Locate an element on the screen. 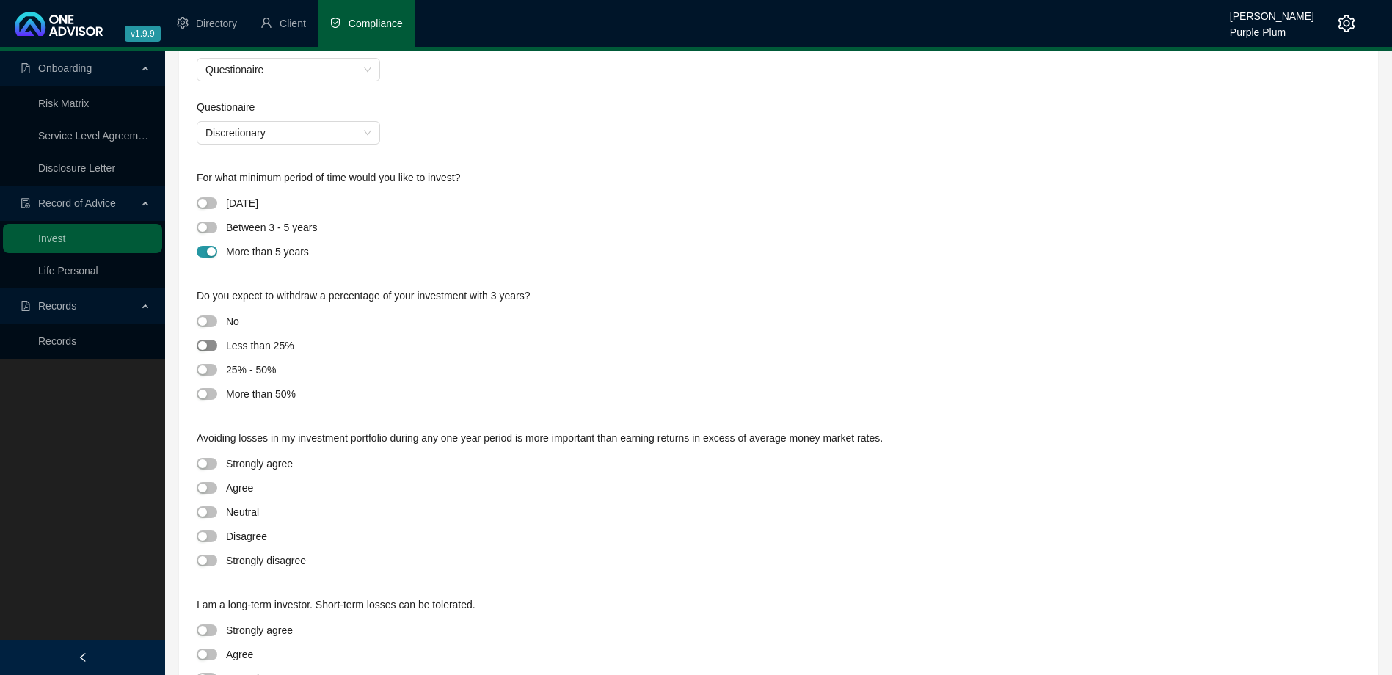 Image resolution: width=1392 pixels, height=675 pixels. img: 2df55531c6924b55f21c4cf5d4484680-logo-light.svg is located at coordinates (59, 23).